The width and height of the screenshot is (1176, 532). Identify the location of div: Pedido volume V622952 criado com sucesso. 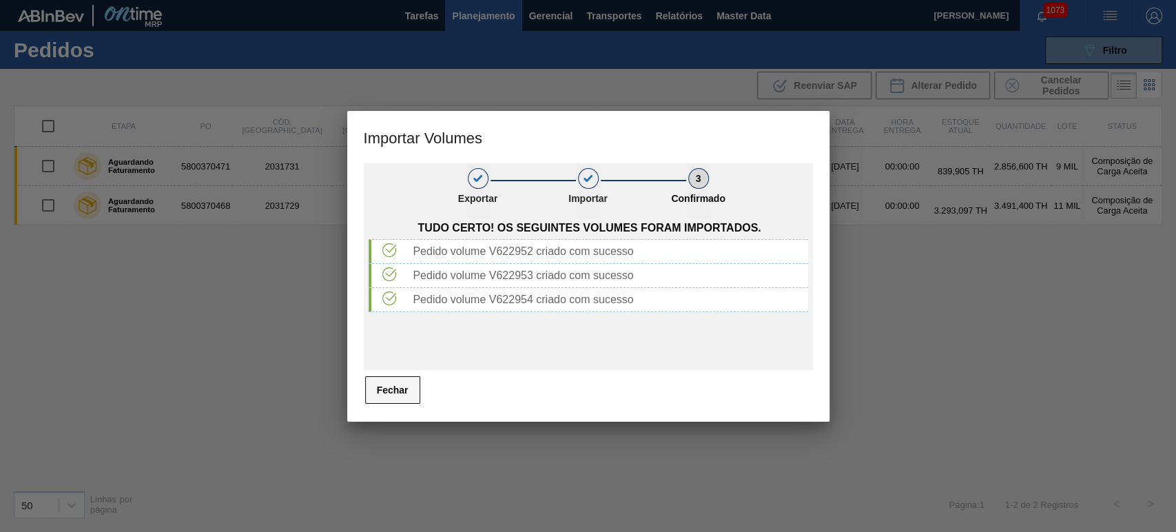
(607, 251).